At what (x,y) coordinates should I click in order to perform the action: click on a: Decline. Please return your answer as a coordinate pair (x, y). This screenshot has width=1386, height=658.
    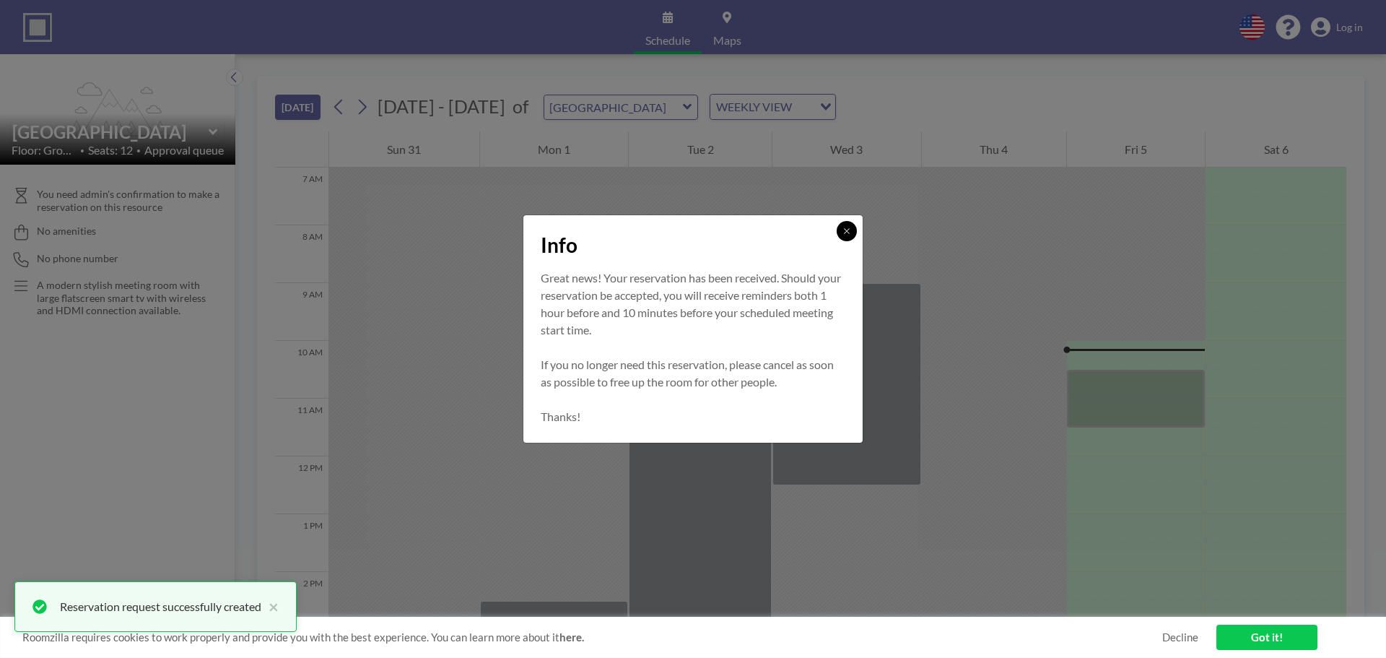
    Looking at the image, I should click on (1180, 637).